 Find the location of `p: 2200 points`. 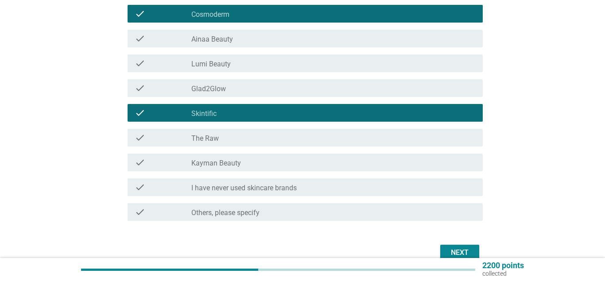

p: 2200 points is located at coordinates (503, 266).